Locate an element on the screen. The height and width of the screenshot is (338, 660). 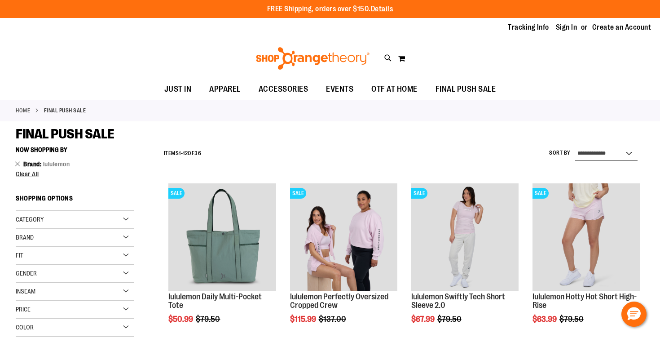
a: lululemon Swiftly Tech Short Sleeve 2.0 is located at coordinates (458, 301).